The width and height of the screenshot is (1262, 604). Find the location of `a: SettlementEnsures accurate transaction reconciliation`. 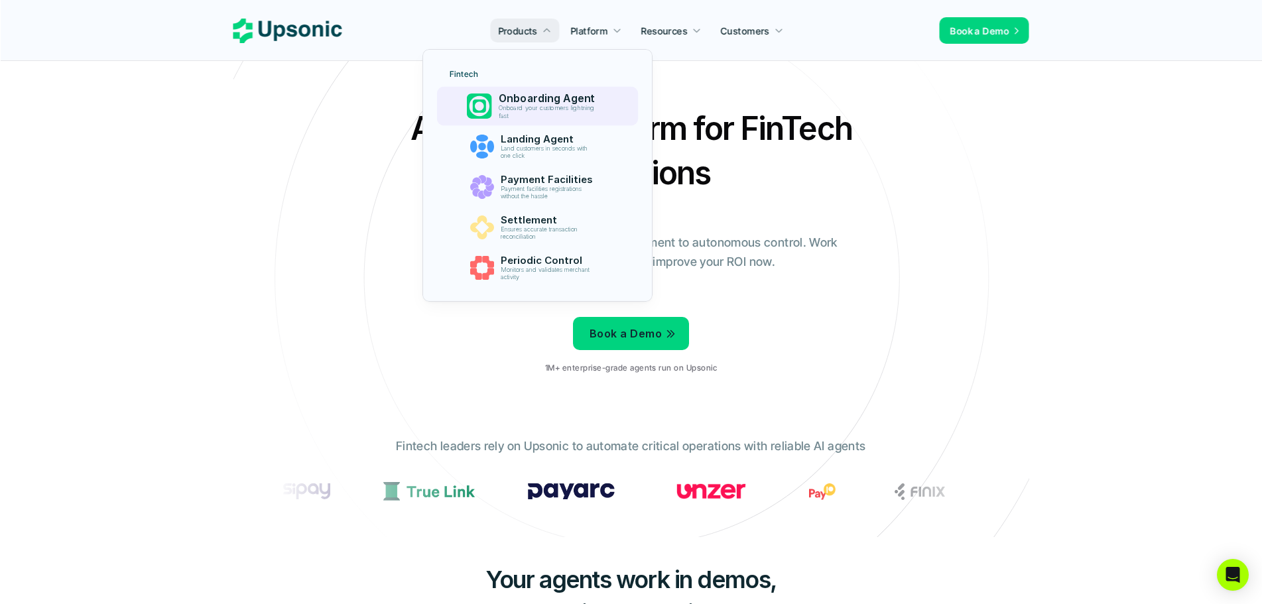

a: SettlementEnsures accurate transaction reconciliation is located at coordinates (537, 227).